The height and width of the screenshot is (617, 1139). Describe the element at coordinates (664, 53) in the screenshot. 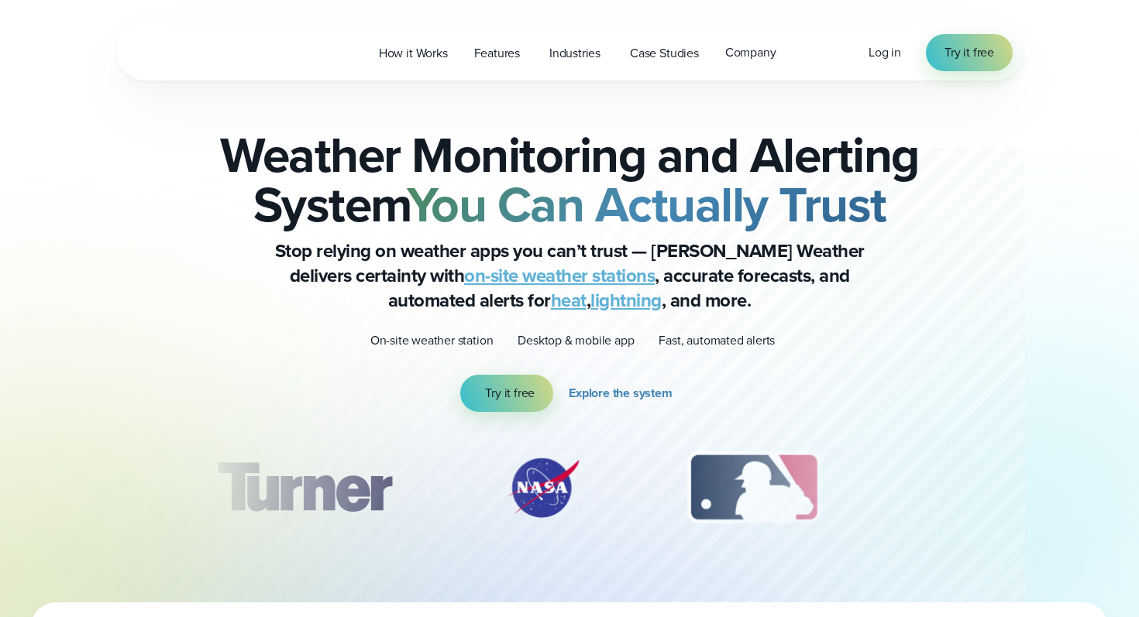

I see `a: Case Studies` at that location.